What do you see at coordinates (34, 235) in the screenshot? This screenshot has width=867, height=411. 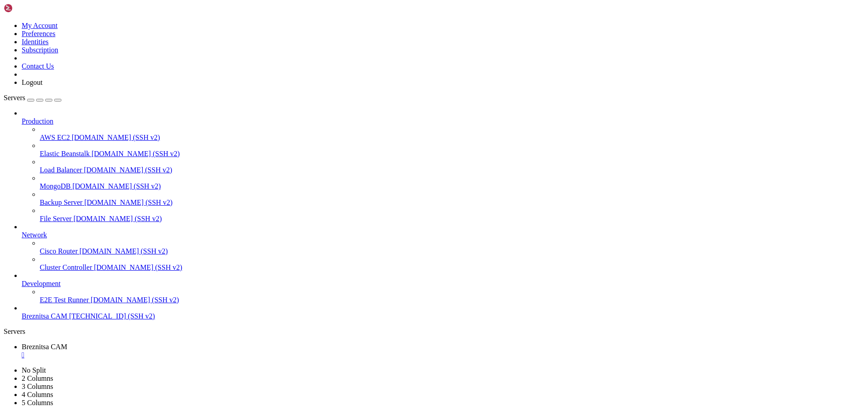 I see `span: Network` at bounding box center [34, 235].